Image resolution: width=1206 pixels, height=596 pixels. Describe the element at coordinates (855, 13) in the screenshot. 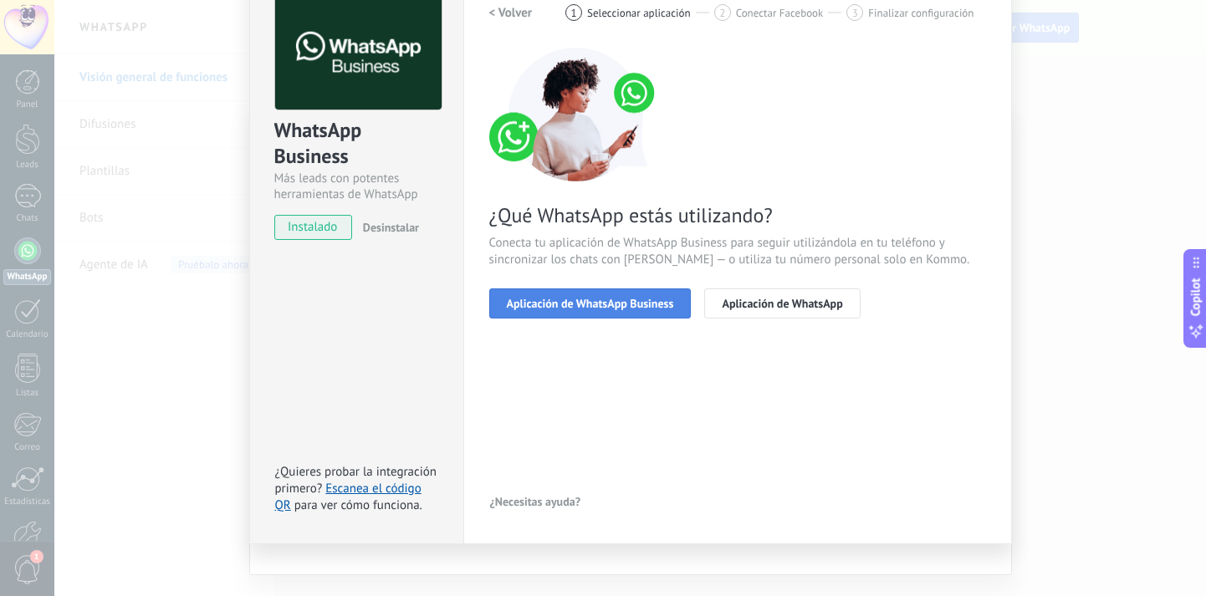

I see `span: 3` at that location.